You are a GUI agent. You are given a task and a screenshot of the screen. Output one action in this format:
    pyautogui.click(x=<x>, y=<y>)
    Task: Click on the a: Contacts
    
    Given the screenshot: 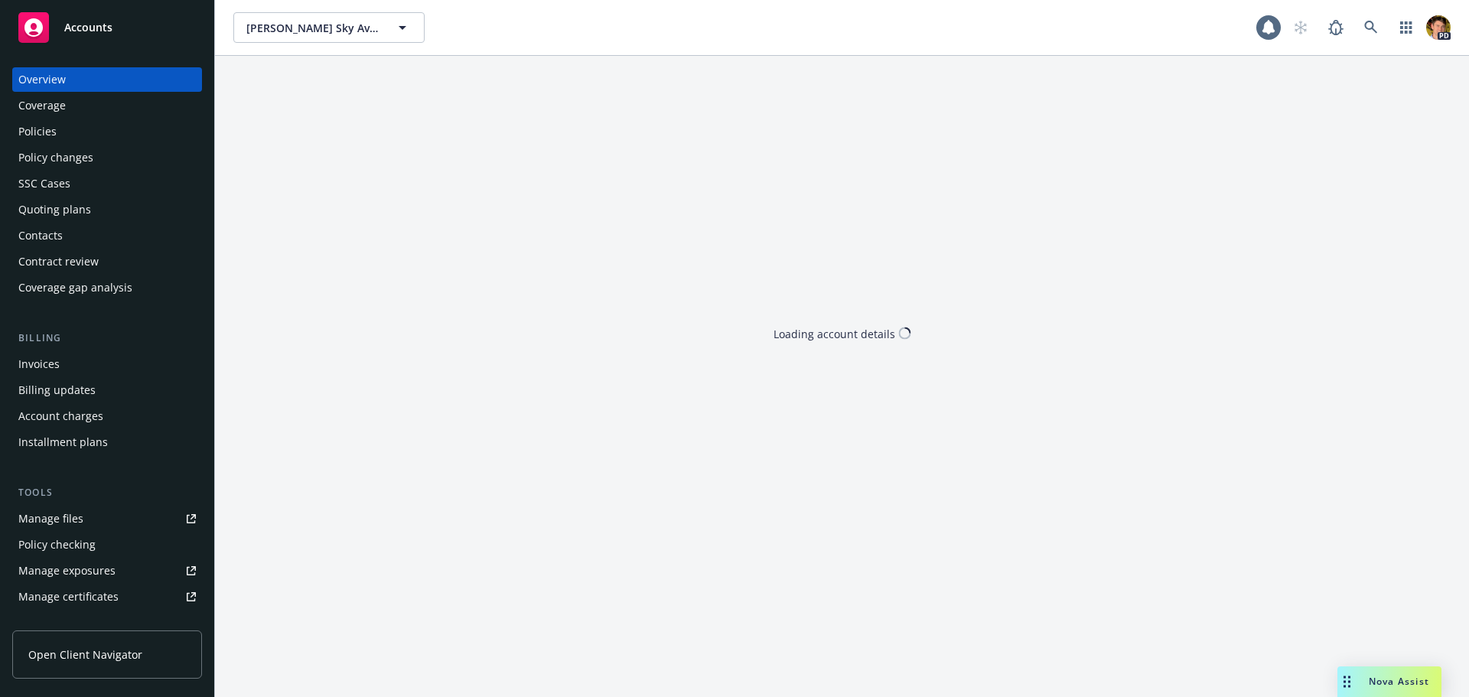 What is the action you would take?
    pyautogui.click(x=107, y=236)
    